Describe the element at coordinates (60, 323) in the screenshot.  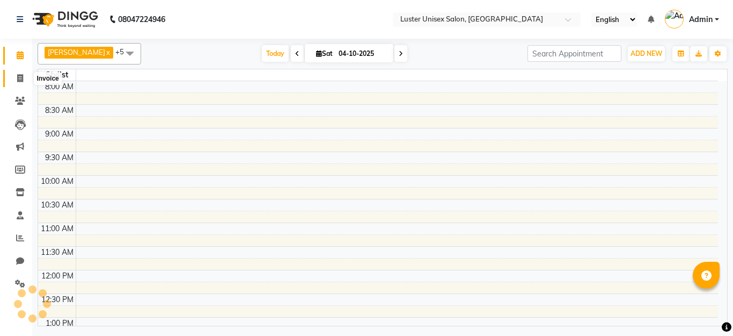
I see `div: 1:00 PM` at that location.